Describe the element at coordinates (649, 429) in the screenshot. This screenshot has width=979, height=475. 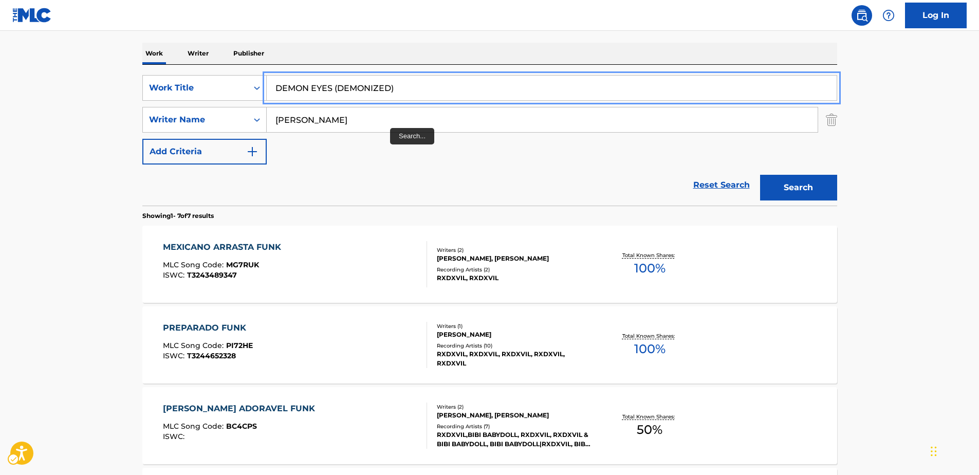
I see `span: 50 %` at that location.